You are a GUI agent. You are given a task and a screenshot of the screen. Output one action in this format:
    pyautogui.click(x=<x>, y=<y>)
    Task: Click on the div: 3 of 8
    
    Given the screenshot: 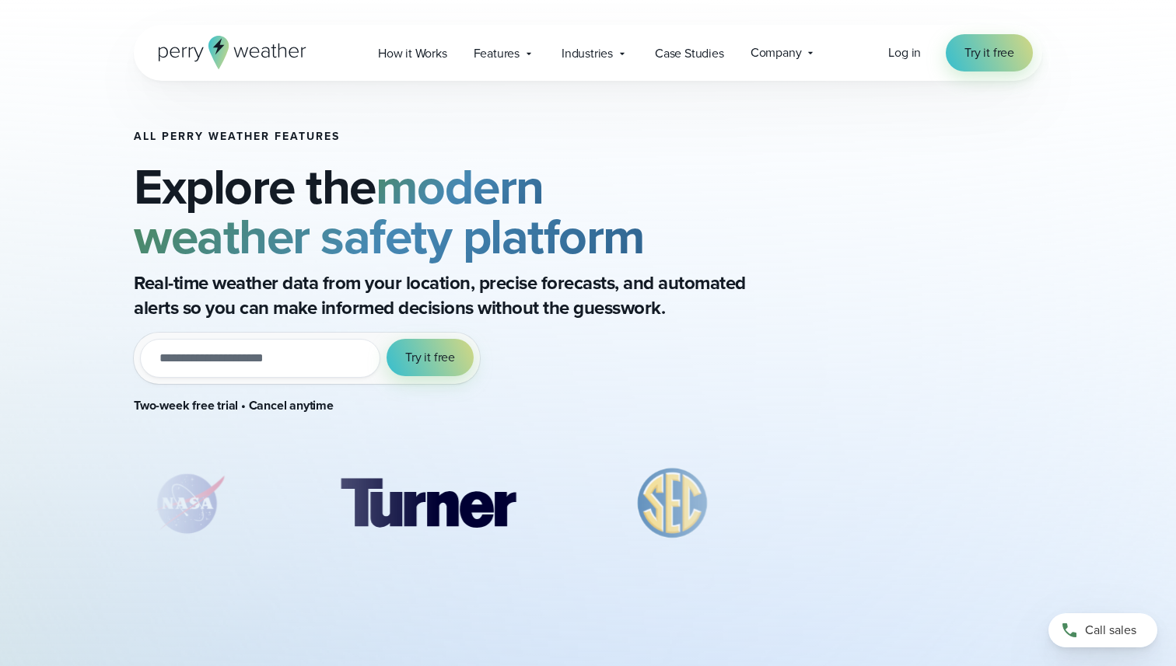 What is the action you would take?
    pyautogui.click(x=673, y=504)
    